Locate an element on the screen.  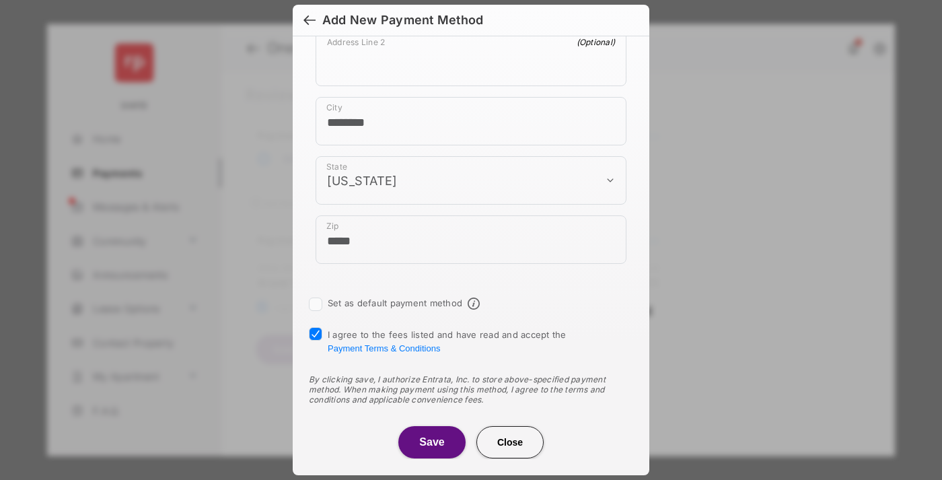
span: Default payment method info is located at coordinates (474, 303).